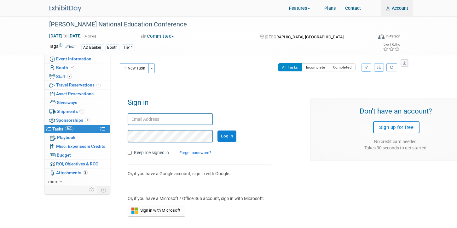  What do you see at coordinates (72, 173) in the screenshot?
I see `span: Attachments` at bounding box center [72, 173].